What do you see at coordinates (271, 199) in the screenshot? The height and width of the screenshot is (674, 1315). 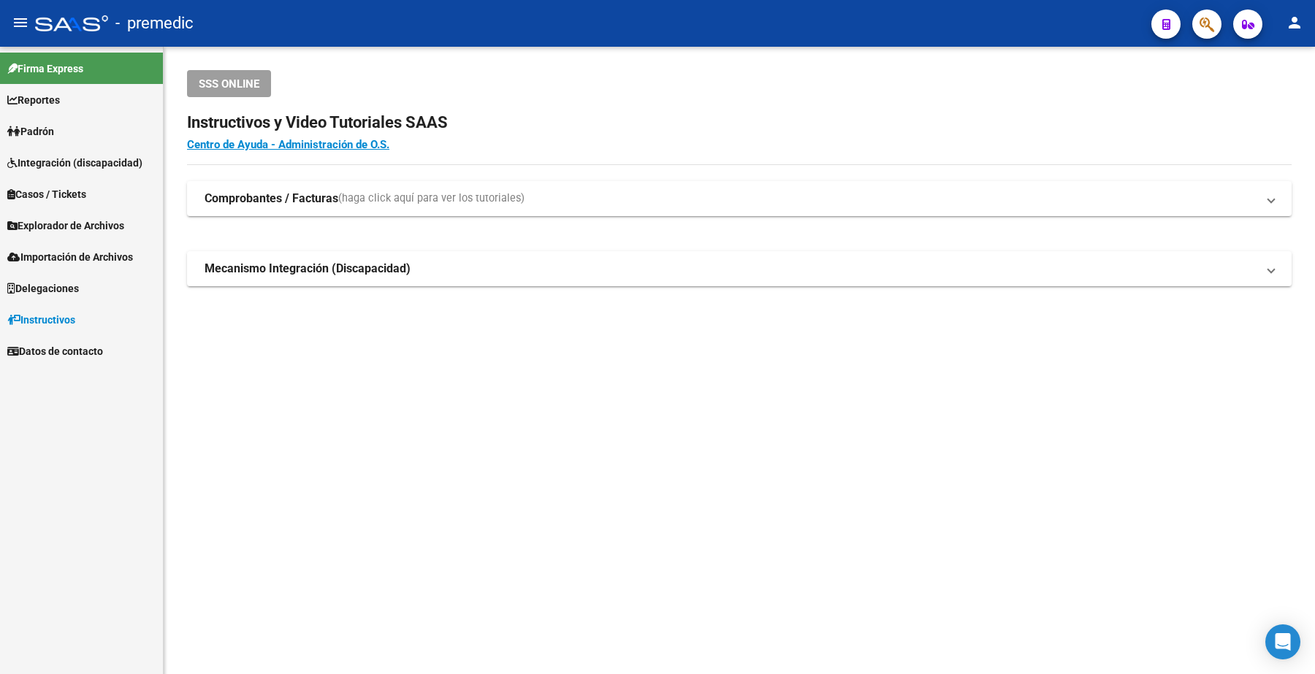 I see `strong: Comprobantes / Facturas` at bounding box center [271, 199].